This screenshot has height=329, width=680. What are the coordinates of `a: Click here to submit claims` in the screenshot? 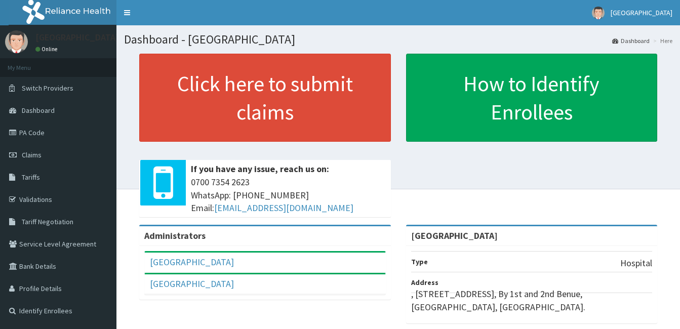 It's located at (265, 98).